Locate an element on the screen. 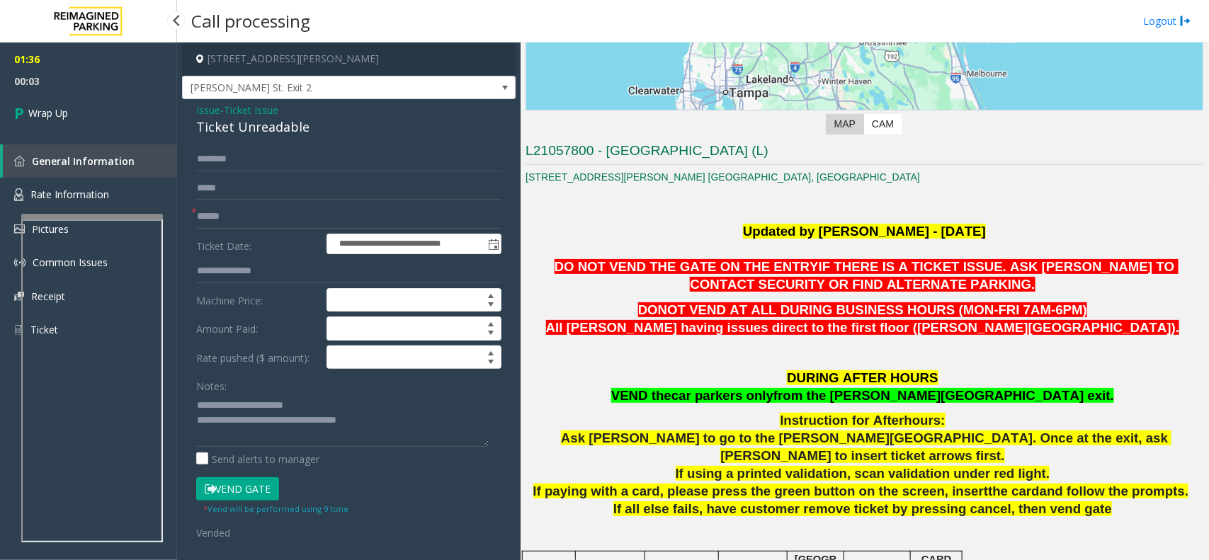 This screenshot has height=560, width=1209. label: Map is located at coordinates (845, 124).